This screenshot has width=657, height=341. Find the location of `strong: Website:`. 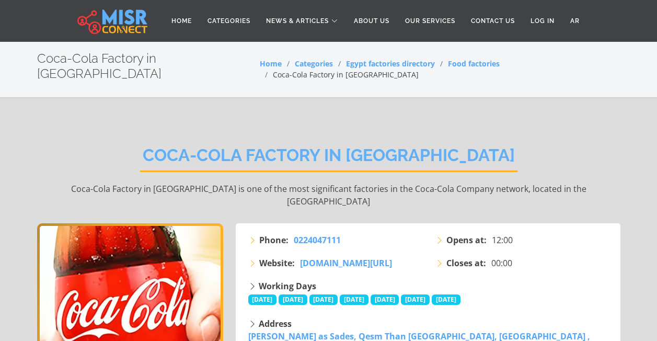

strong: Website: is located at coordinates (277, 263).